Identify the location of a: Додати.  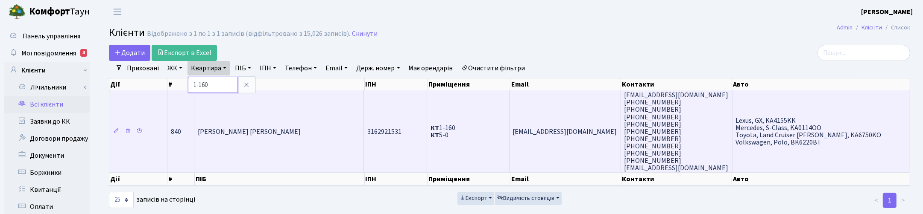
(129, 53).